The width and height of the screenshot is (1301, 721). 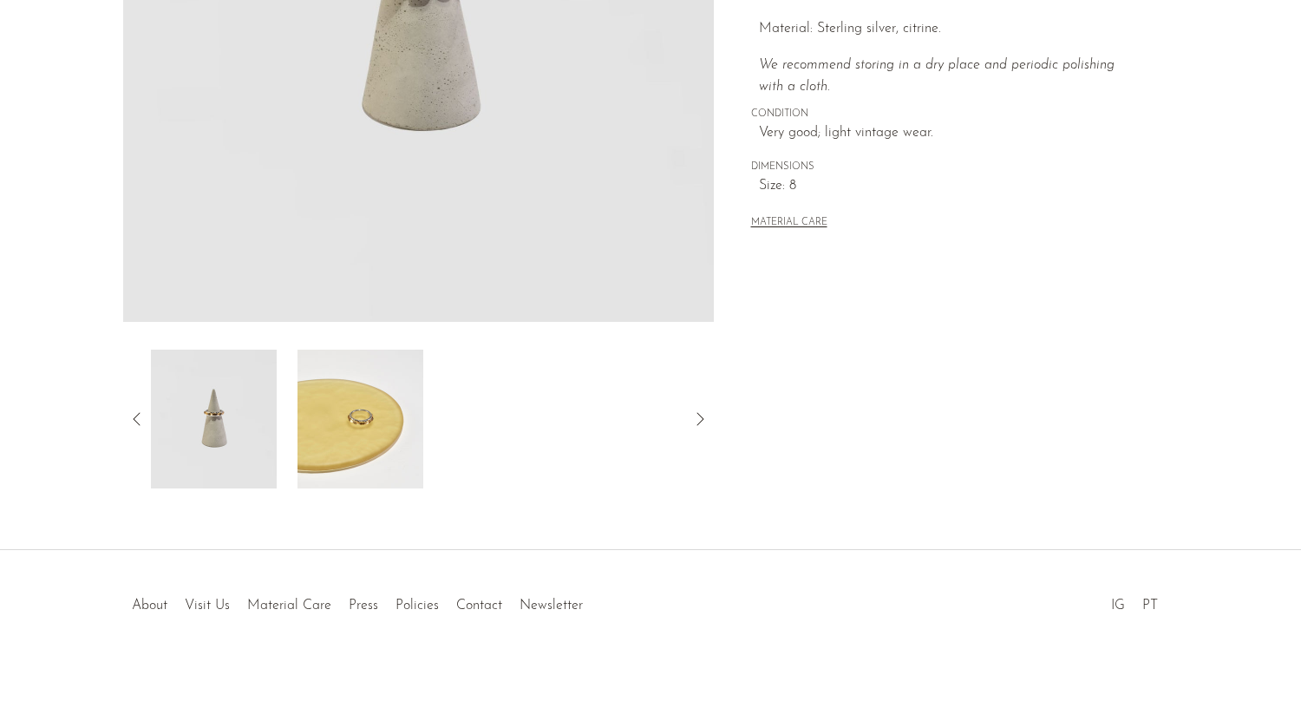 I want to click on a: Contact, so click(x=479, y=605).